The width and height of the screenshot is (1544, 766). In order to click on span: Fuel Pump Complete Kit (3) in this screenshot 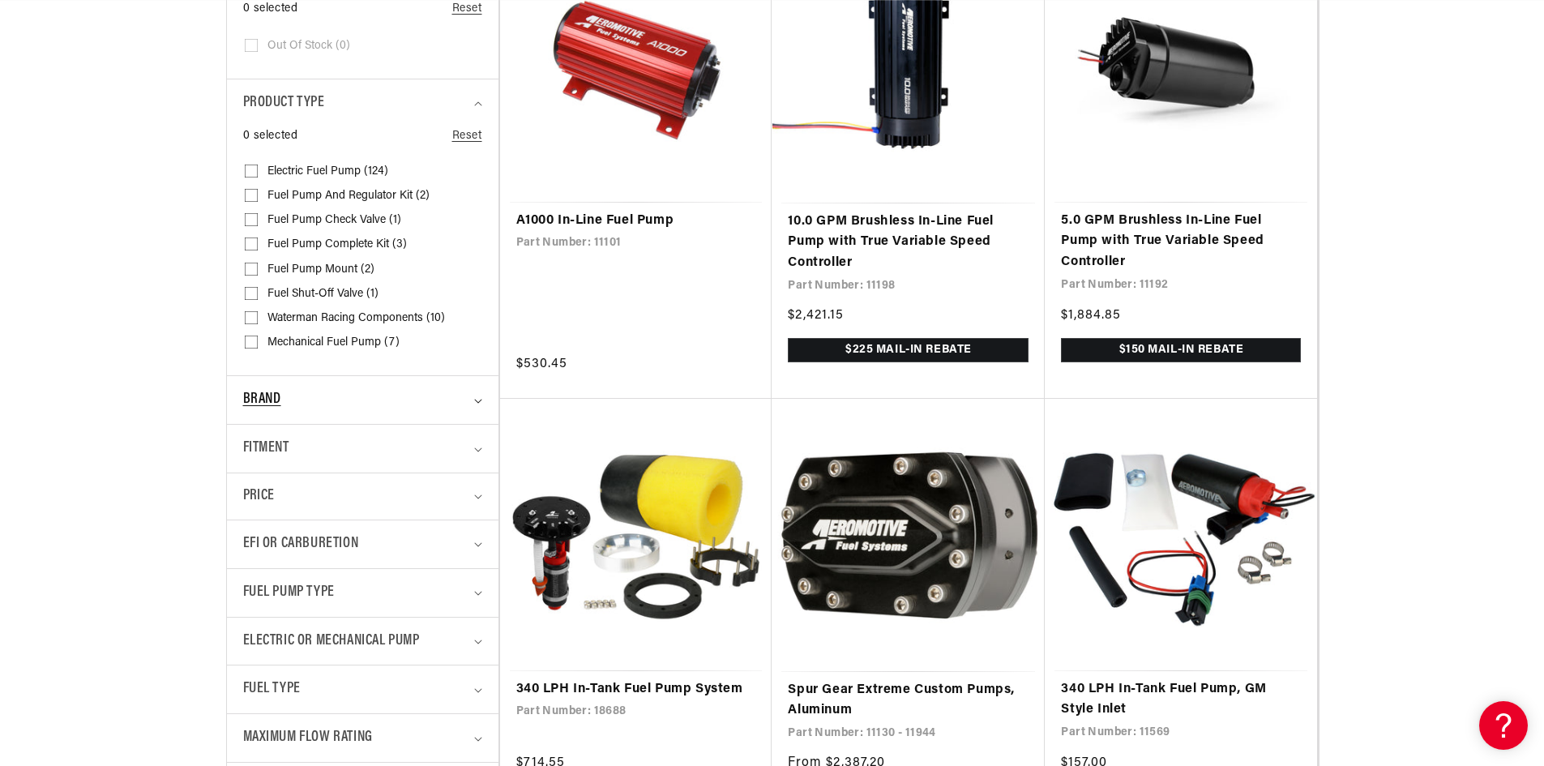, I will do `click(337, 245)`.